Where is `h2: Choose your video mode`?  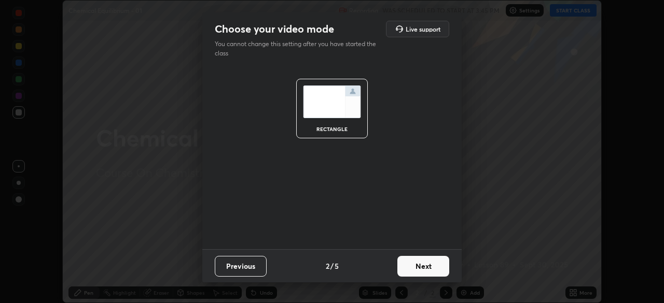
h2: Choose your video mode is located at coordinates (274, 29).